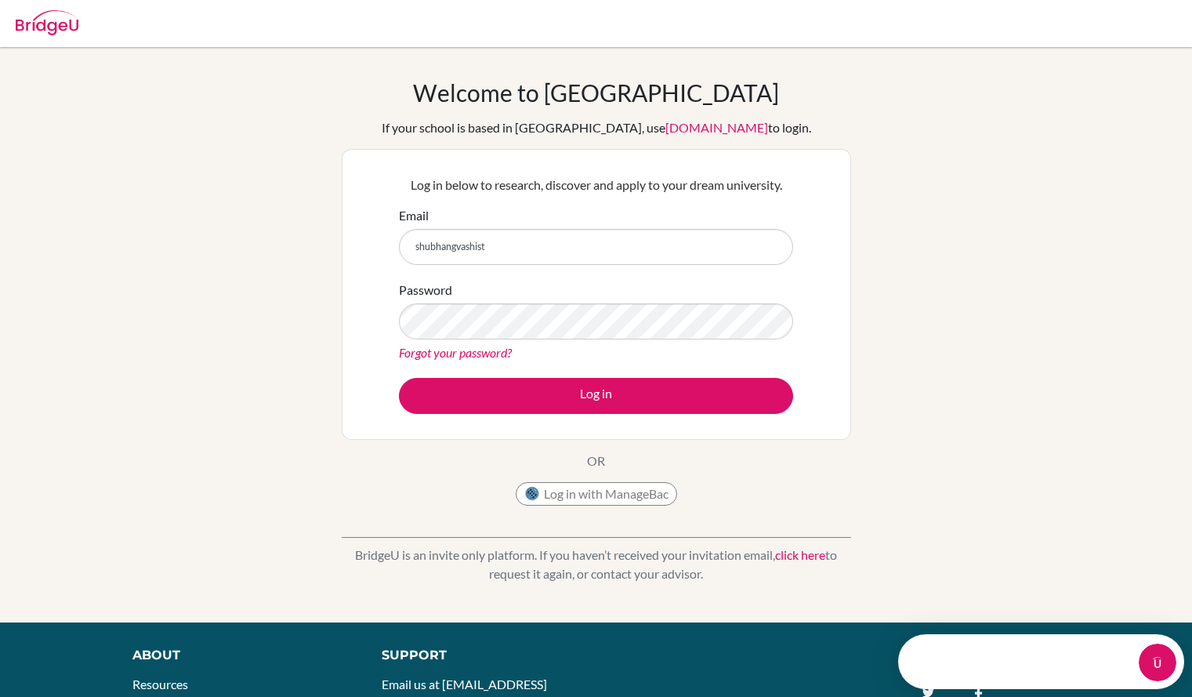  I want to click on img: Bridge-U, so click(47, 23).